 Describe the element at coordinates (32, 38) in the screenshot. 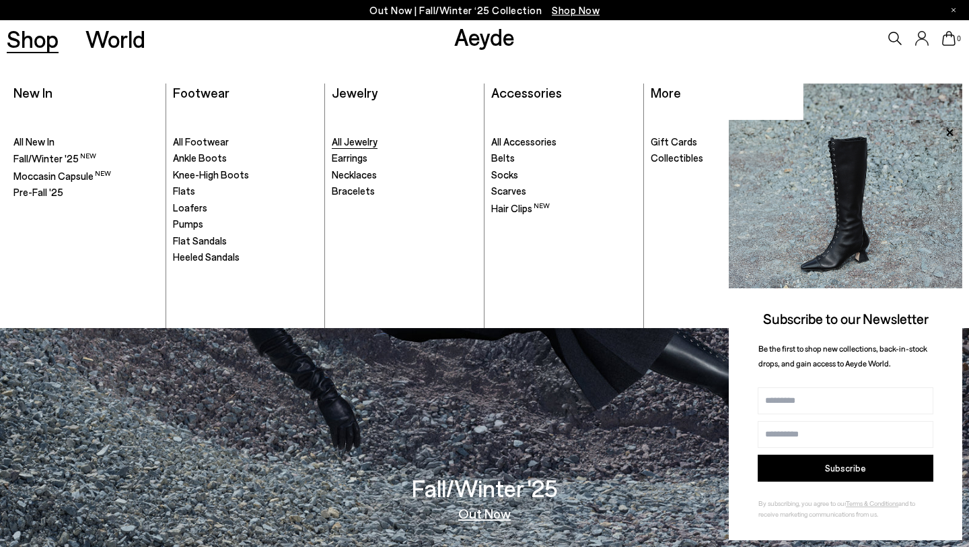

I see `a: Shop` at that location.